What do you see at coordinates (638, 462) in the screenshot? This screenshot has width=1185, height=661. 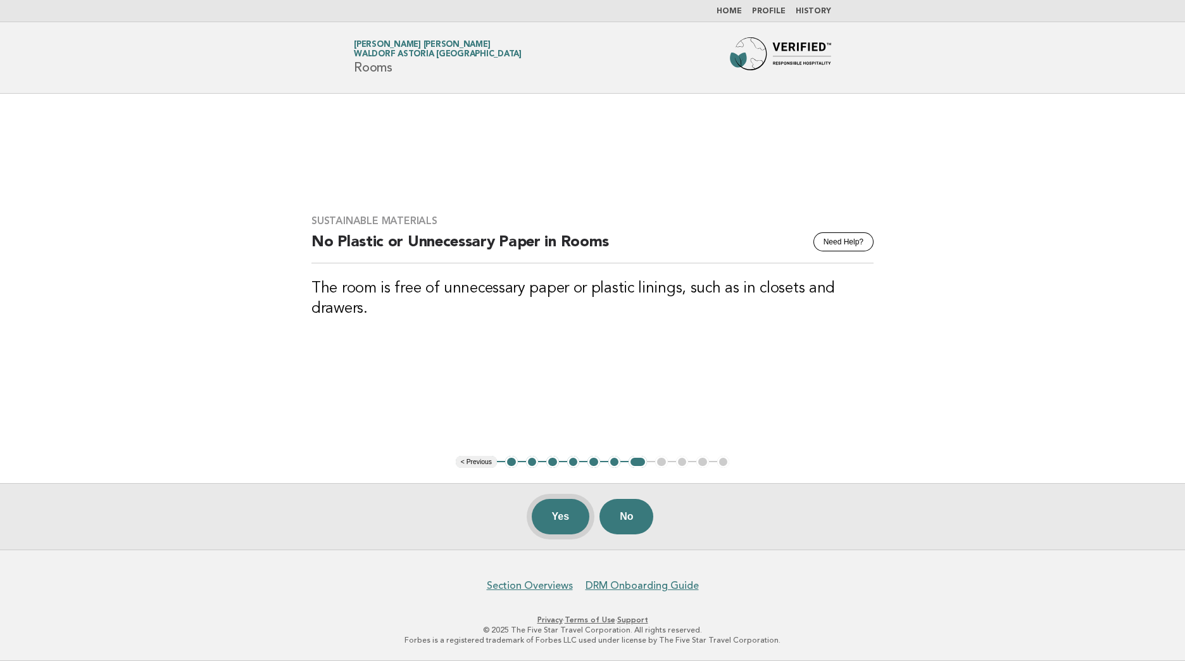 I see `button: 7` at bounding box center [638, 462].